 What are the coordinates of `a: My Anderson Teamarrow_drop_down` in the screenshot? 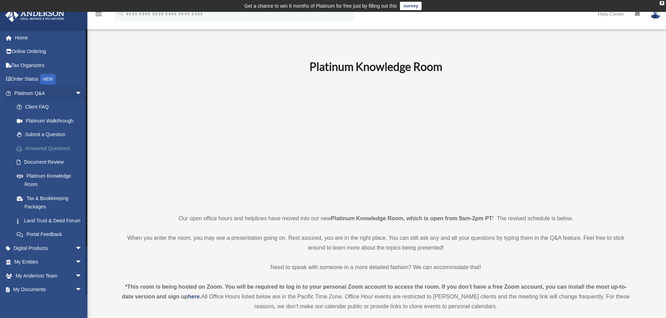 It's located at (49, 276).